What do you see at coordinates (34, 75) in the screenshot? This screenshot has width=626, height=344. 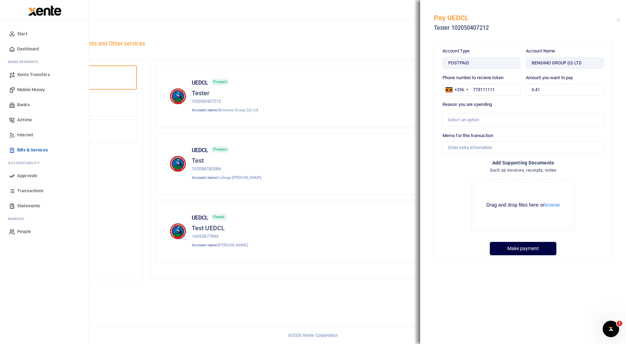 I see `span: Xente Transfers` at bounding box center [34, 75].